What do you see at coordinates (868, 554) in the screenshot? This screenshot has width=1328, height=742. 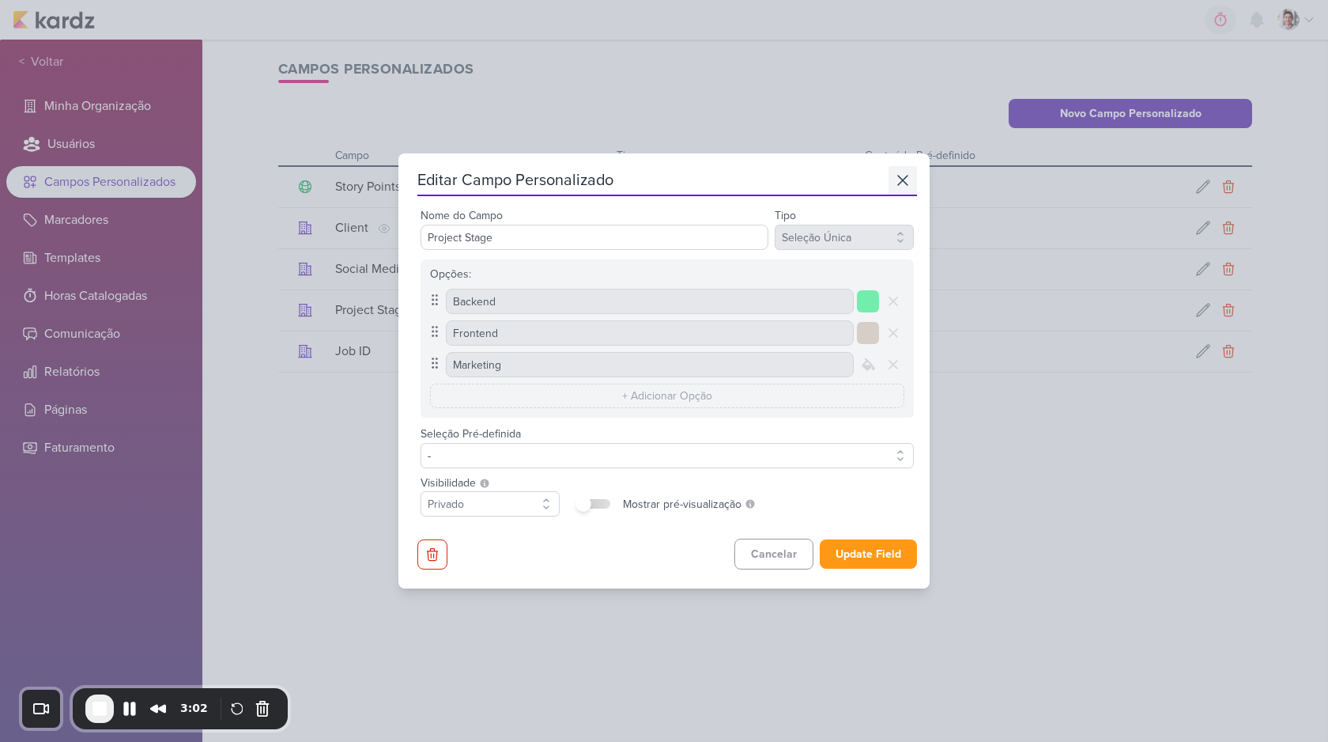 I see `button: Update Field` at bounding box center [868, 554].